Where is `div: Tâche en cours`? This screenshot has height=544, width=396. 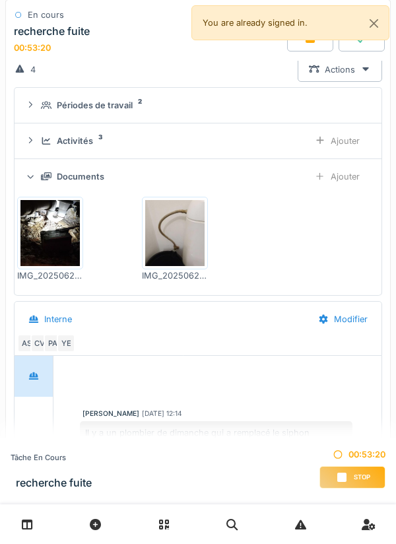 div: Tâche en cours is located at coordinates (51, 457).